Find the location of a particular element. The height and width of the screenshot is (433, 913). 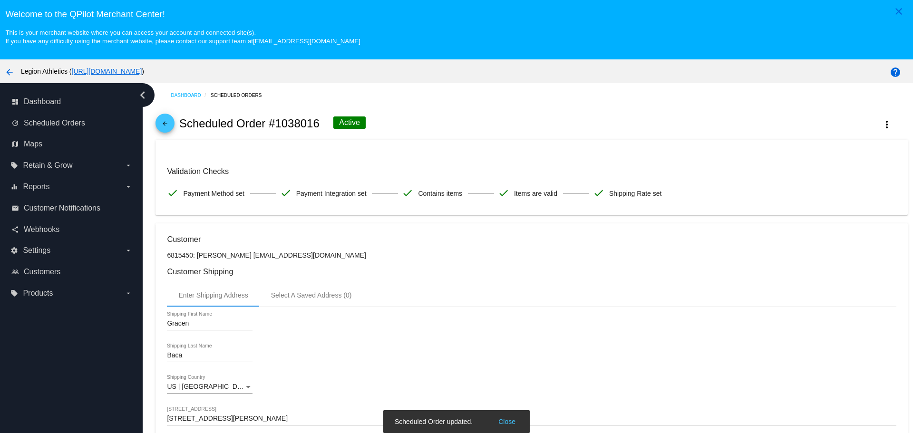

a: people_outline Customers is located at coordinates (72, 272).